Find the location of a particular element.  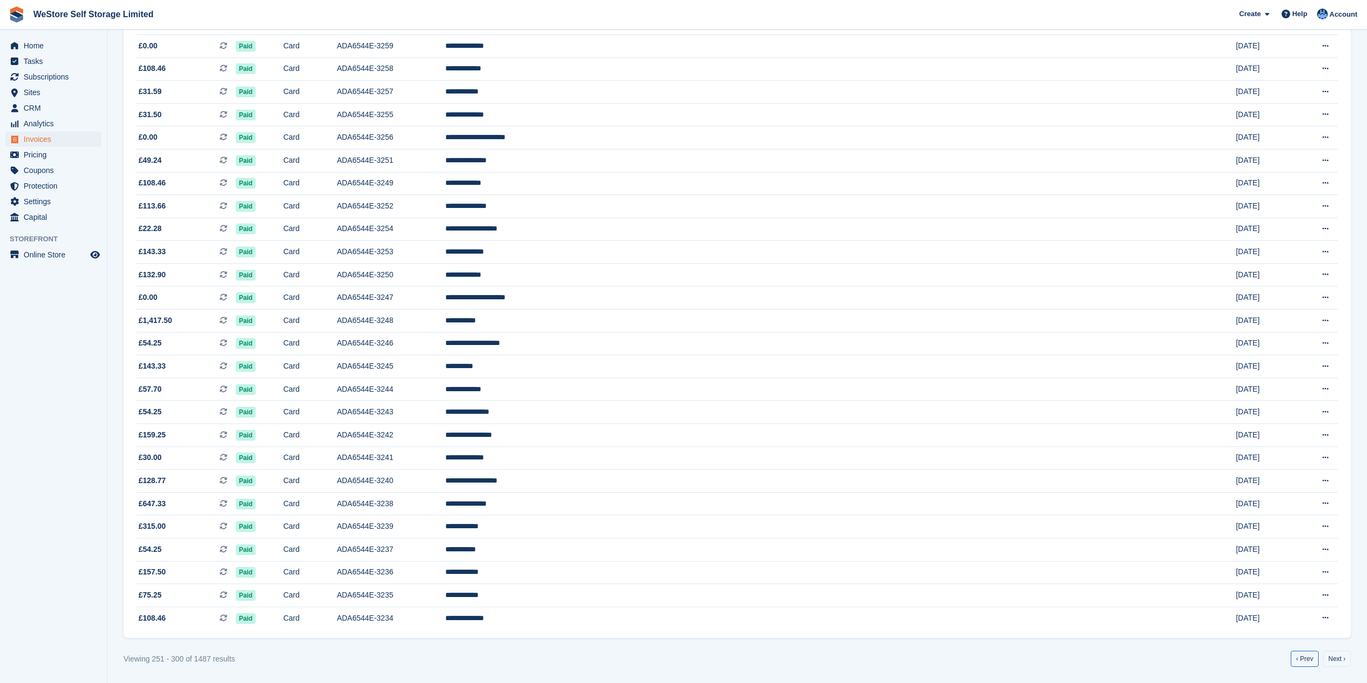

td: ADA6544E-3240 is located at coordinates (391, 481).